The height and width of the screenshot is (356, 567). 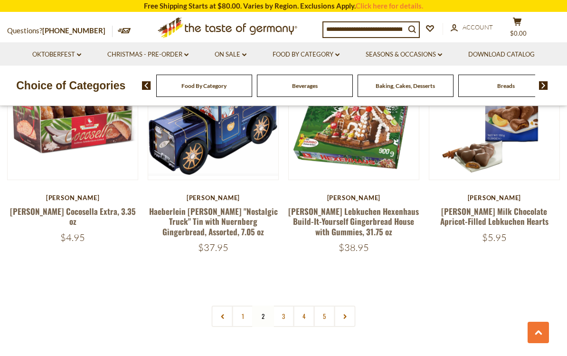 What do you see at coordinates (472, 28) in the screenshot?
I see `a: Account` at bounding box center [472, 28].